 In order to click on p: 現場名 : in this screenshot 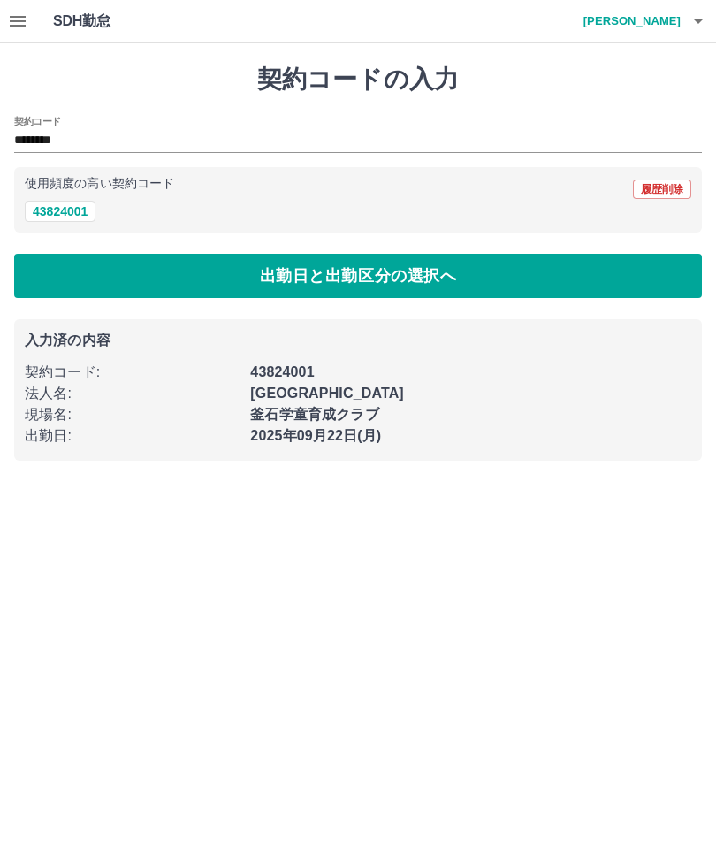, I will do `click(132, 415)`.